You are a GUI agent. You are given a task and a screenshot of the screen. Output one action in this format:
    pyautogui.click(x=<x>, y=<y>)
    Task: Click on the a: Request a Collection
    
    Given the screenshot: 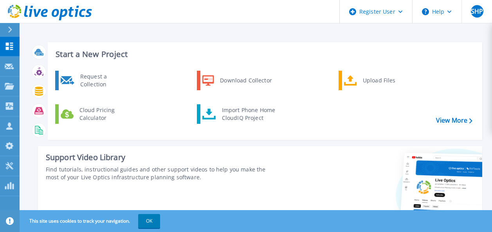 What is the action you would take?
    pyautogui.click(x=95, y=81)
    